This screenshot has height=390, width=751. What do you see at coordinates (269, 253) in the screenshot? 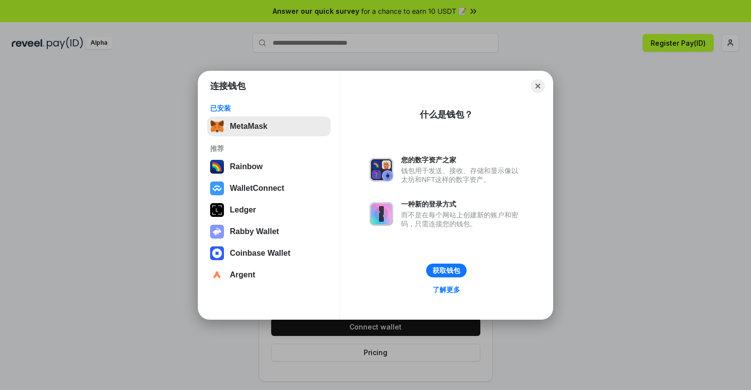
I see `button: Coinbase Wallet` at bounding box center [269, 253].